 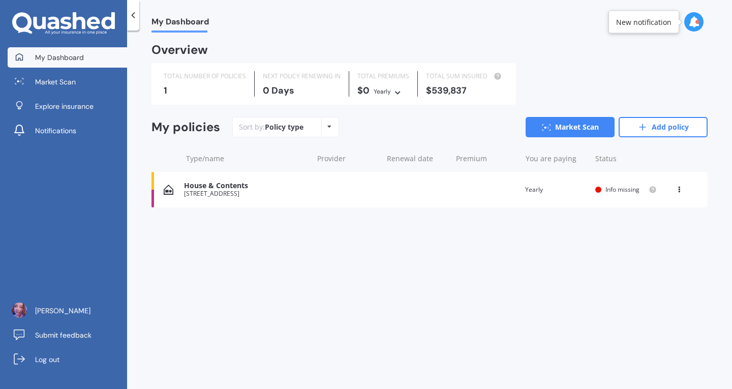 What do you see at coordinates (644, 22) in the screenshot?
I see `div: New notification` at bounding box center [644, 22].